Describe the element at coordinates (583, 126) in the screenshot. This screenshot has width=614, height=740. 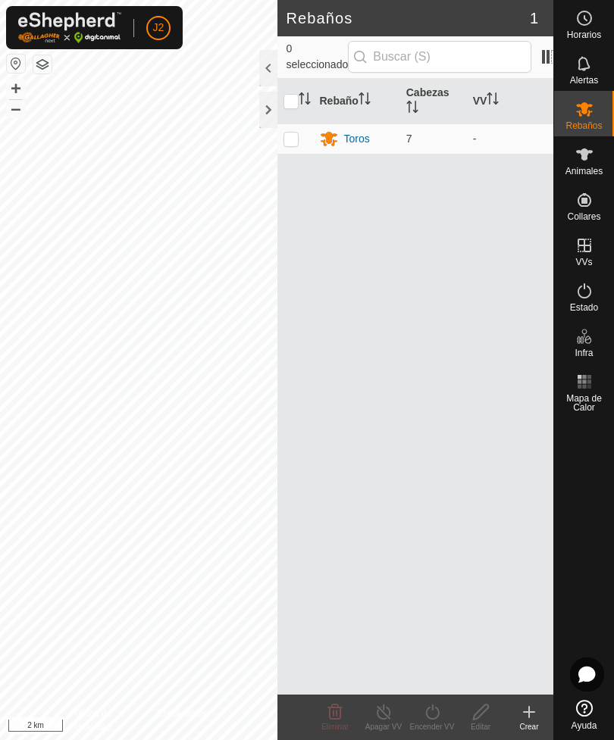
I see `span: Rebaños` at that location.